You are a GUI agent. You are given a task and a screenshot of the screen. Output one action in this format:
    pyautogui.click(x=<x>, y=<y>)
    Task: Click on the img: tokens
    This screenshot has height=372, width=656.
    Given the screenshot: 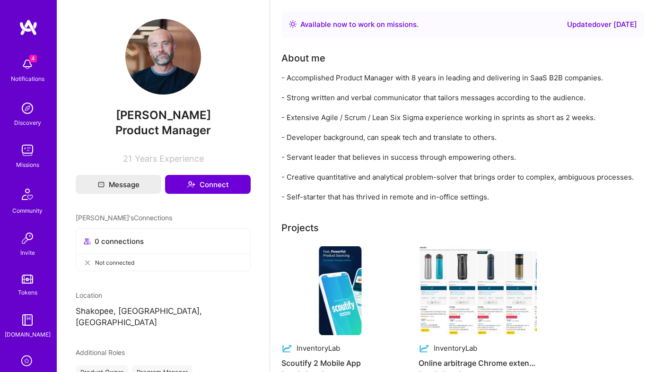 What is the action you would take?
    pyautogui.click(x=27, y=279)
    